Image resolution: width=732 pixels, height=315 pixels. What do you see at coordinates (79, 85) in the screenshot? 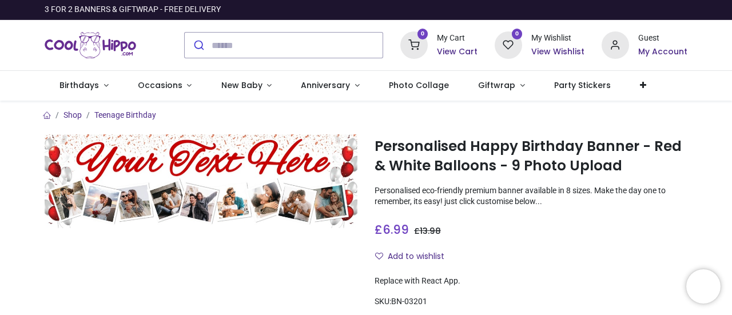
I see `span: Birthdays` at bounding box center [79, 85].